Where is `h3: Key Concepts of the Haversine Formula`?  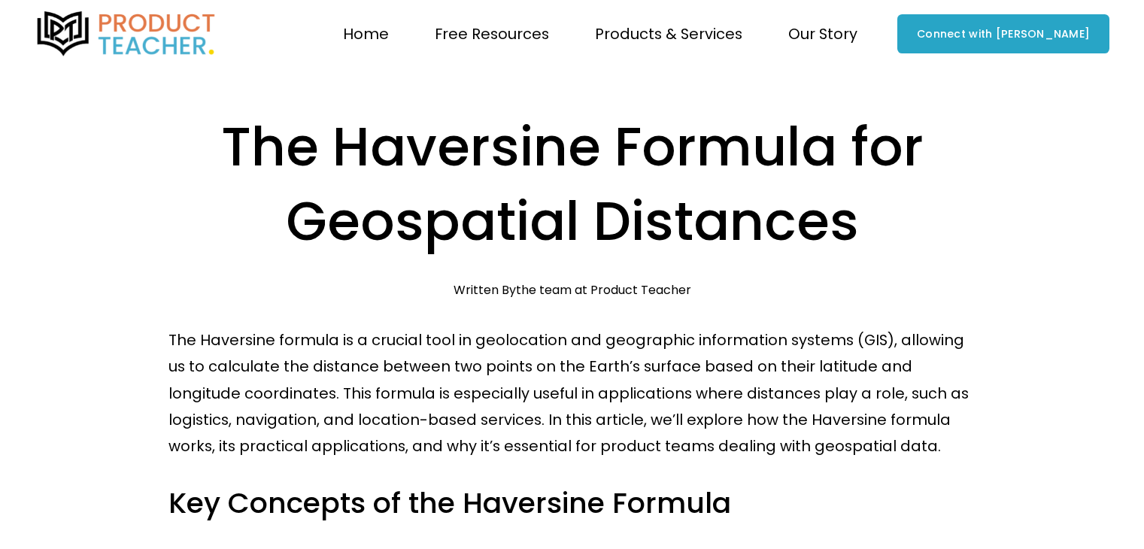
h3: Key Concepts of the Haversine Formula is located at coordinates (571, 503).